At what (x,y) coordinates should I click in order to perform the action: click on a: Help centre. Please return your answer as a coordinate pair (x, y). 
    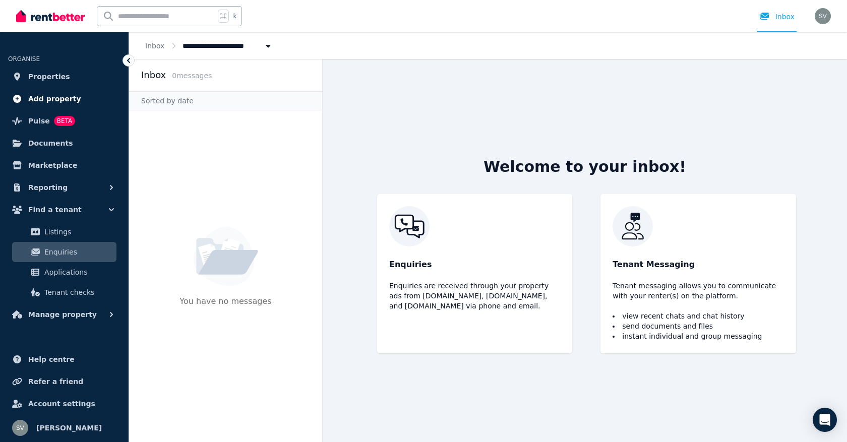
    Looking at the image, I should click on (64, 360).